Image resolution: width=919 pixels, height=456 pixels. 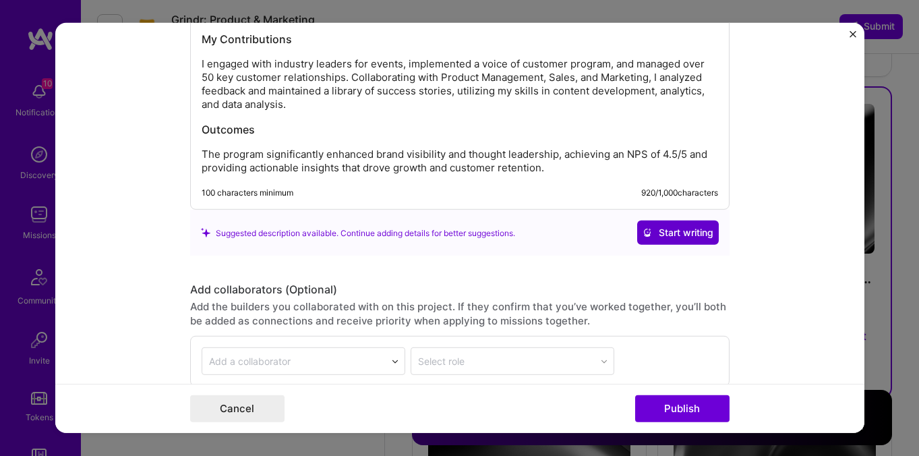 What do you see at coordinates (647, 233) in the screenshot?
I see `i: icon CrystalBallWhite` at bounding box center [647, 233].